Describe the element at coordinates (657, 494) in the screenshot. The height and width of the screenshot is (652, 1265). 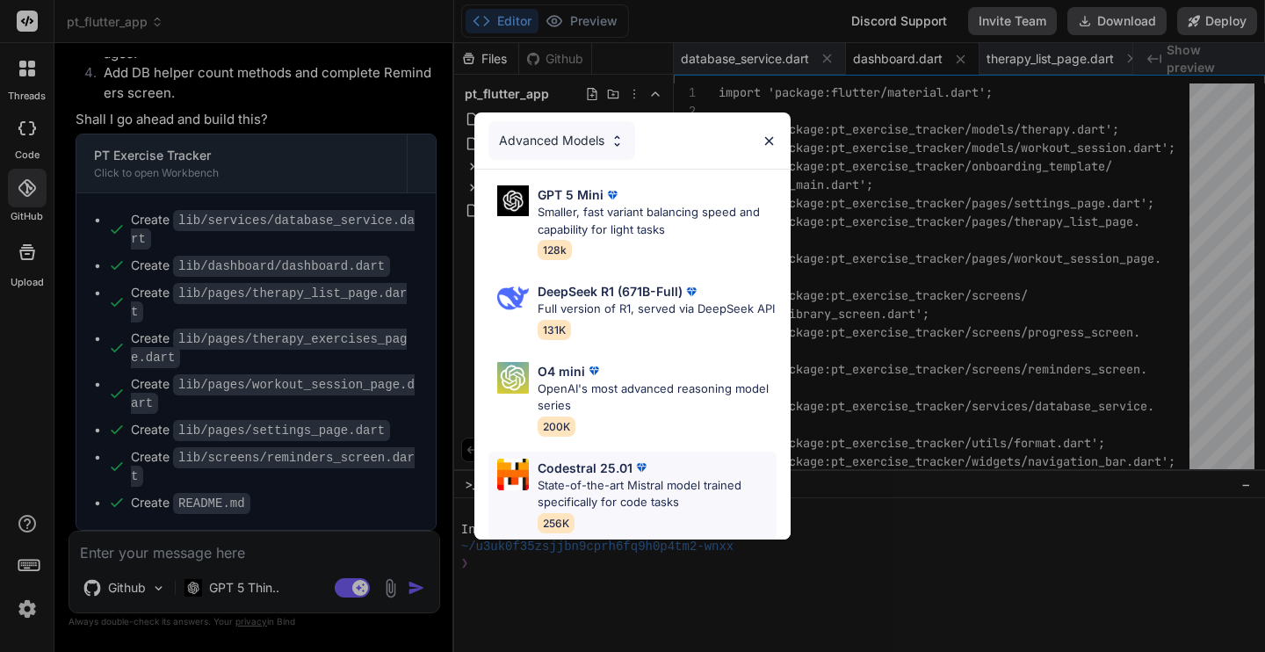
I see `p: State-of-the-art Mistral model trained specifically for code tasks` at that location.